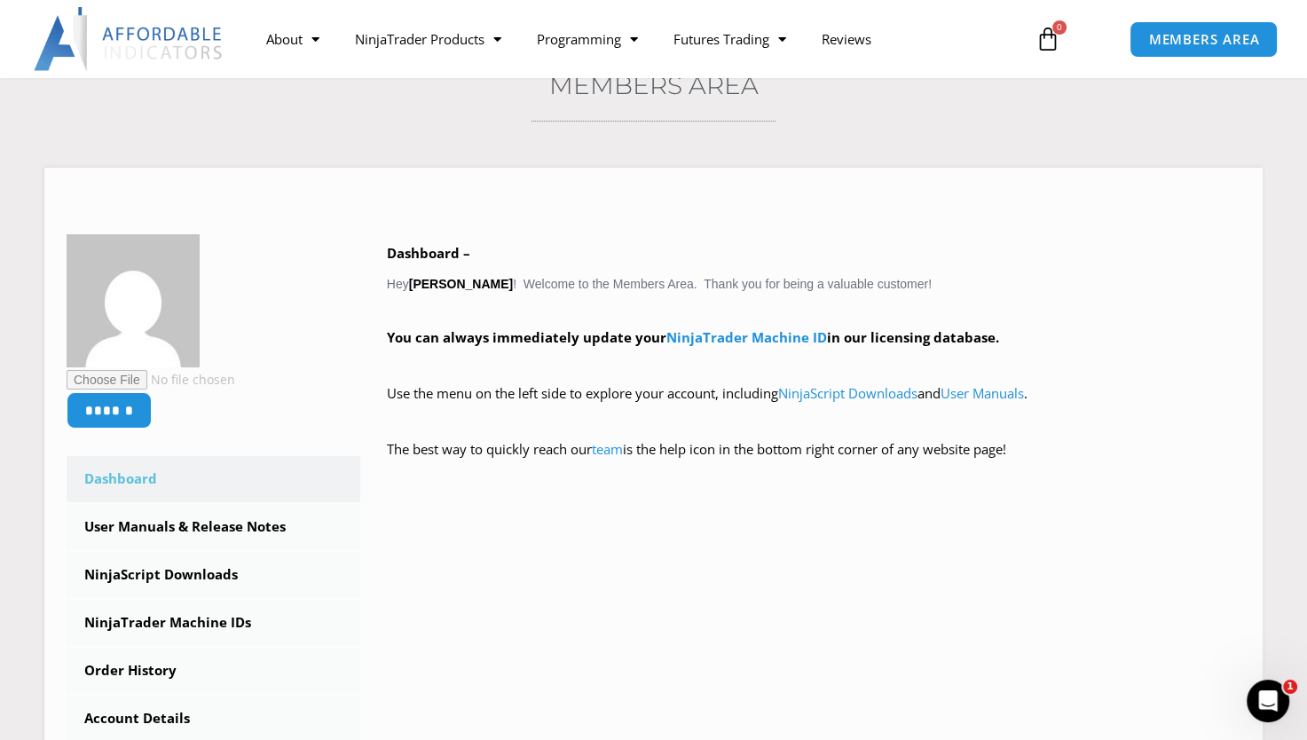 Image resolution: width=1307 pixels, height=740 pixels. What do you see at coordinates (693, 337) in the screenshot?
I see `strong: You can always immediately update your in our licensing database.` at bounding box center [693, 337].